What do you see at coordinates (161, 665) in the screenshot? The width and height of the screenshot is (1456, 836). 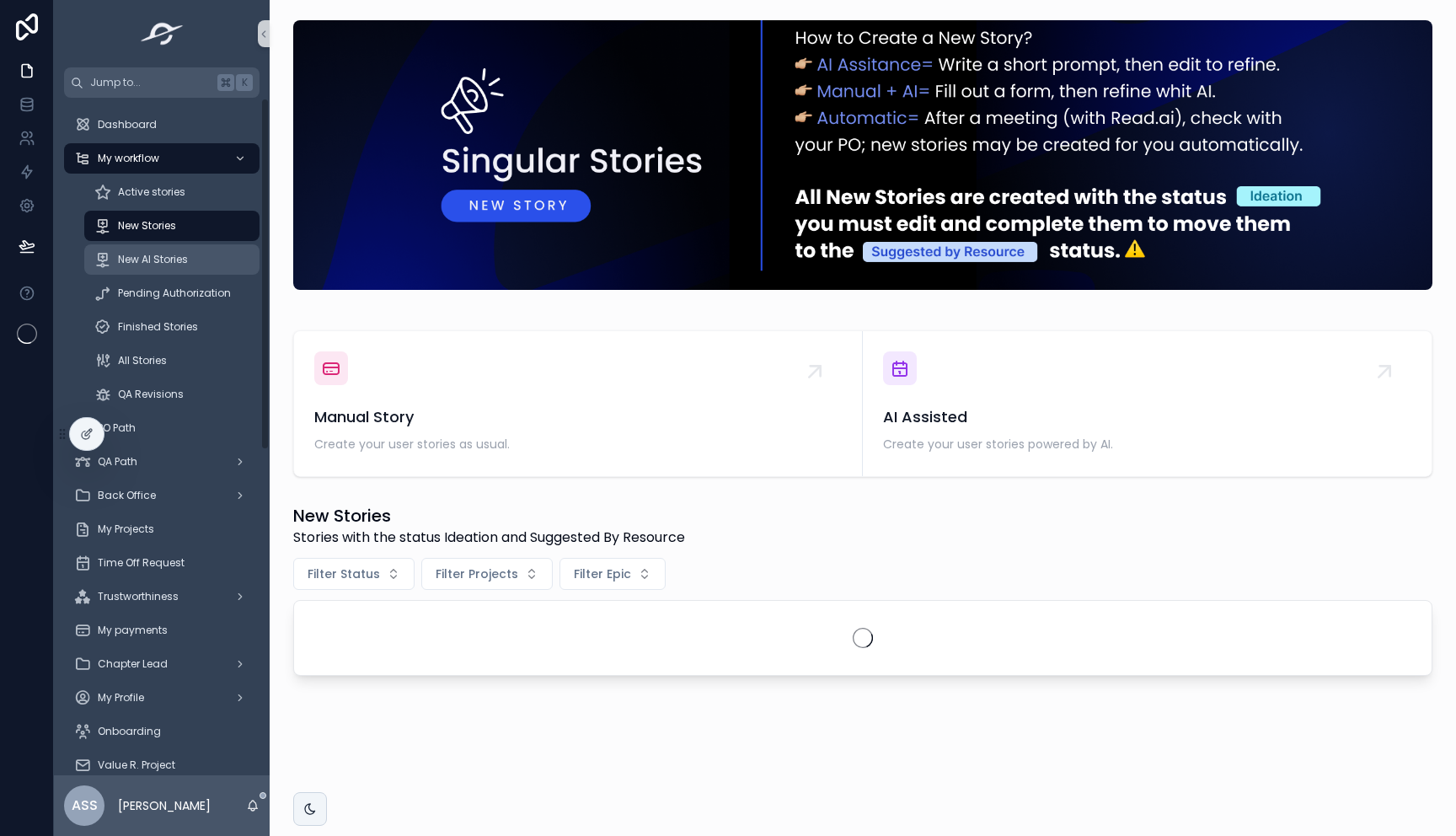 I see `a: Chapter Lead` at bounding box center [161, 665].